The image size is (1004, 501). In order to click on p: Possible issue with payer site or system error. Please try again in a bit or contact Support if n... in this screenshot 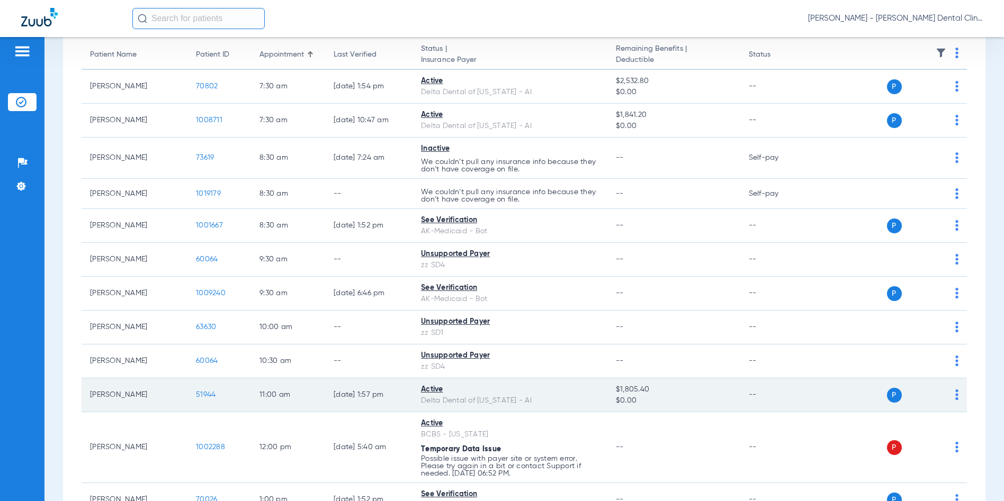, I will do `click(510, 467)`.